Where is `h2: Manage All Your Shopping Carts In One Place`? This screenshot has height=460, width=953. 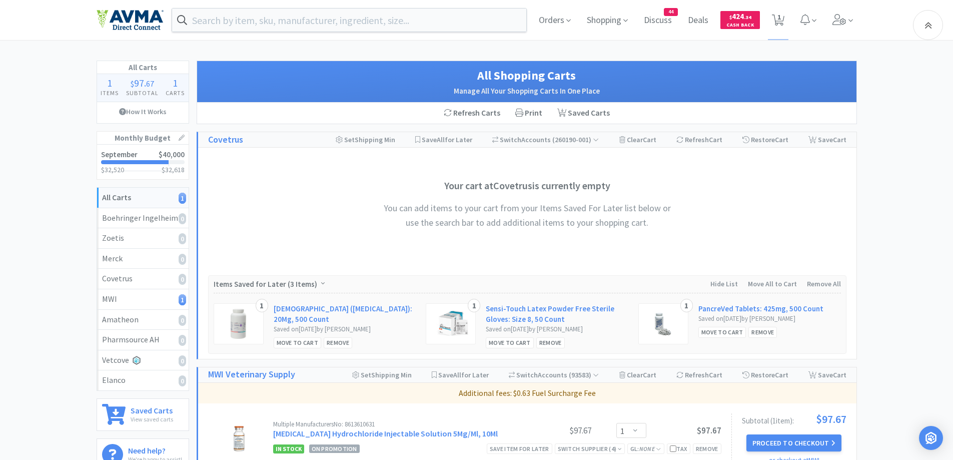
h2: Manage All Your Shopping Carts In One Place is located at coordinates (527, 91).